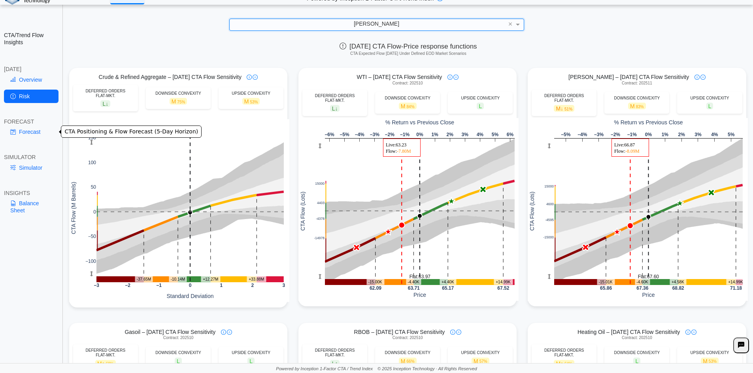  Describe the element at coordinates (31, 122) in the screenshot. I see `div: FORECAST` at that location.